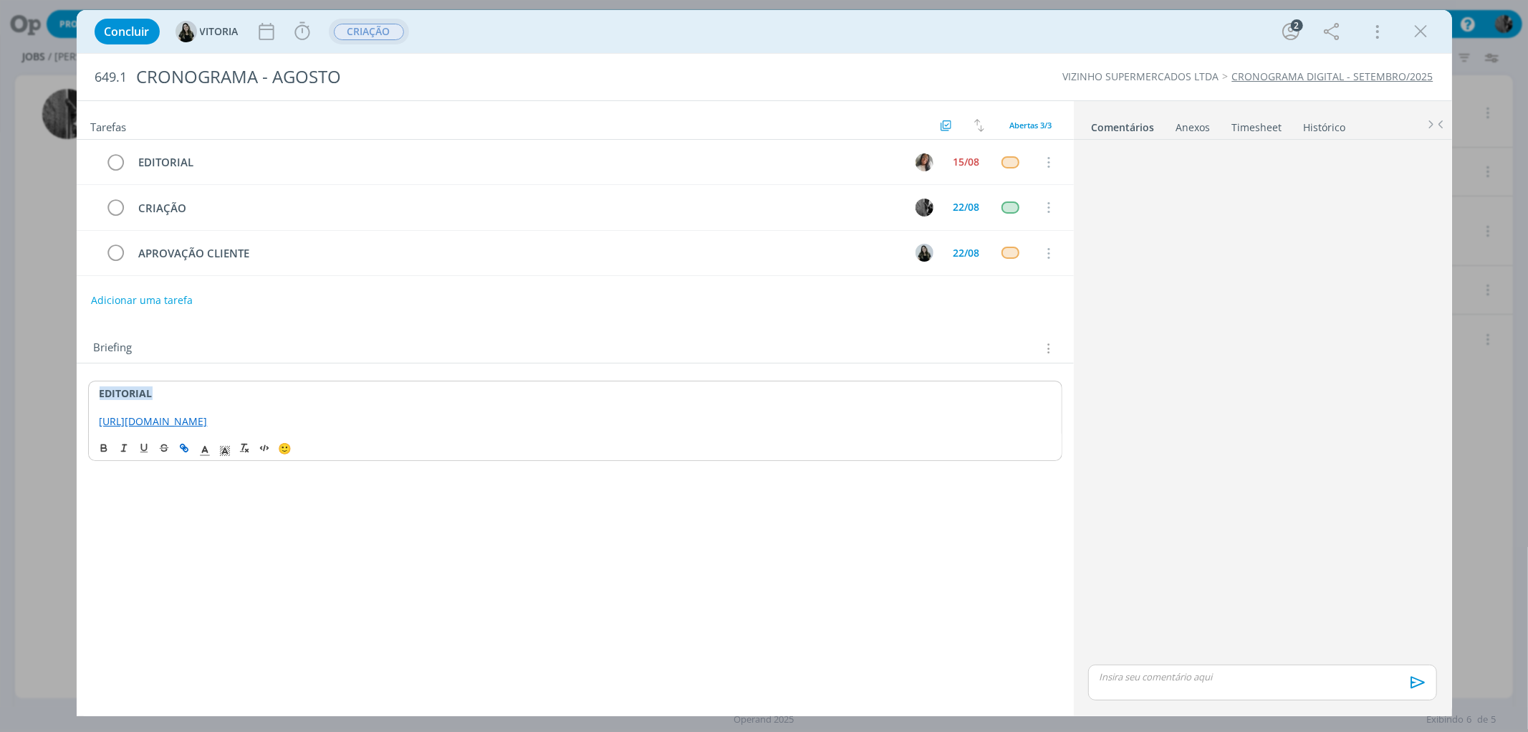  Describe the element at coordinates (1291, 32) in the screenshot. I see `button: 2` at that location.